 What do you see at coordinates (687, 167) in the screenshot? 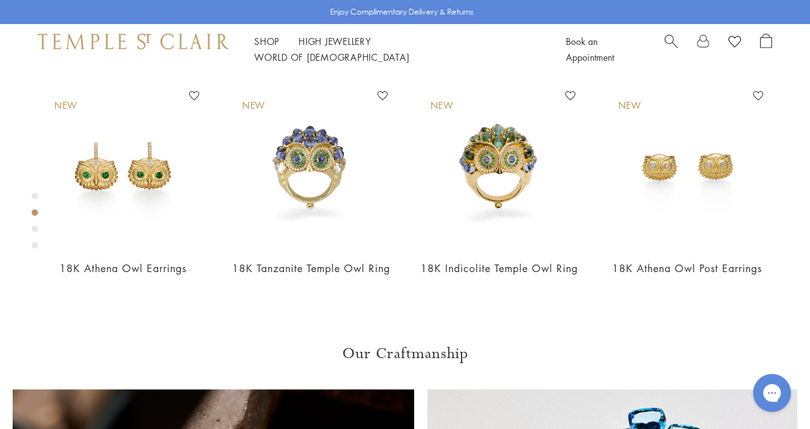
I see `img: 18K Athena Owl Post Earrings` at bounding box center [687, 167].